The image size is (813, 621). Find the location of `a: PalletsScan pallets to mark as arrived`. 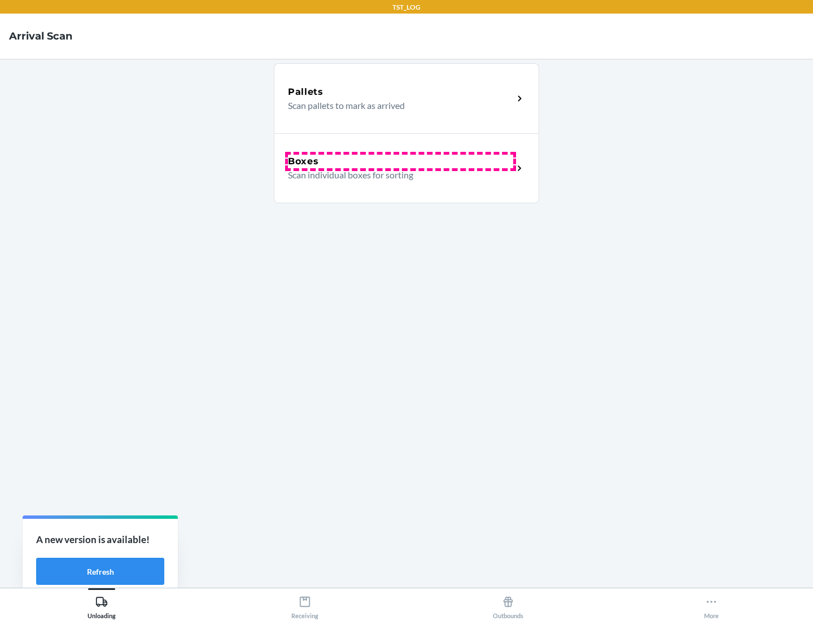

a: PalletsScan pallets to mark as arrived is located at coordinates (406, 98).